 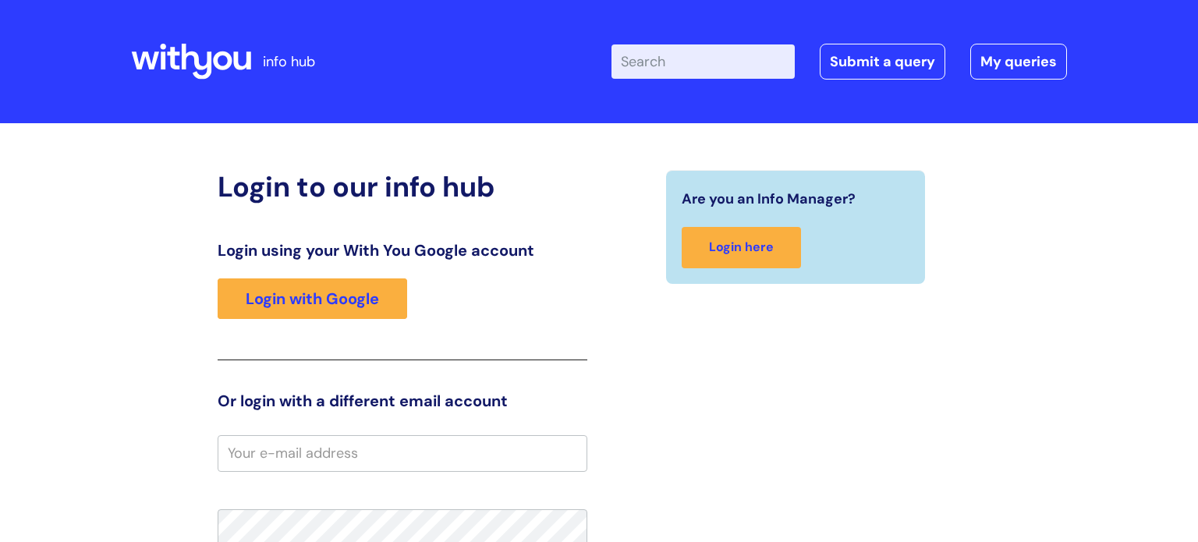 What do you see at coordinates (289, 62) in the screenshot?
I see `p: info hub` at bounding box center [289, 62].